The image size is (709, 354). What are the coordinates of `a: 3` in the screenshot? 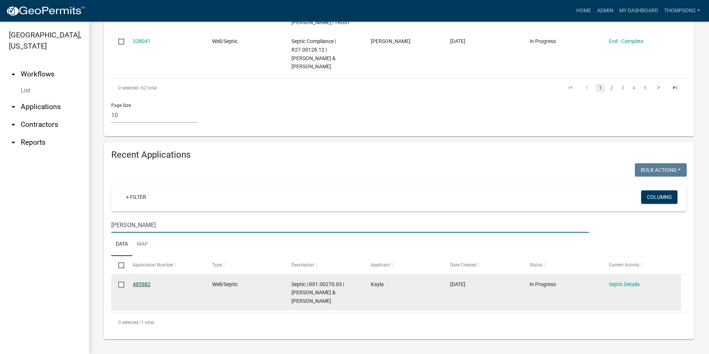 It's located at (623, 88).